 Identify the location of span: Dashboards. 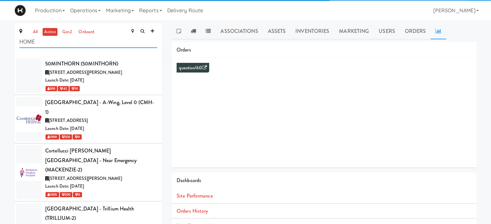
(189, 180).